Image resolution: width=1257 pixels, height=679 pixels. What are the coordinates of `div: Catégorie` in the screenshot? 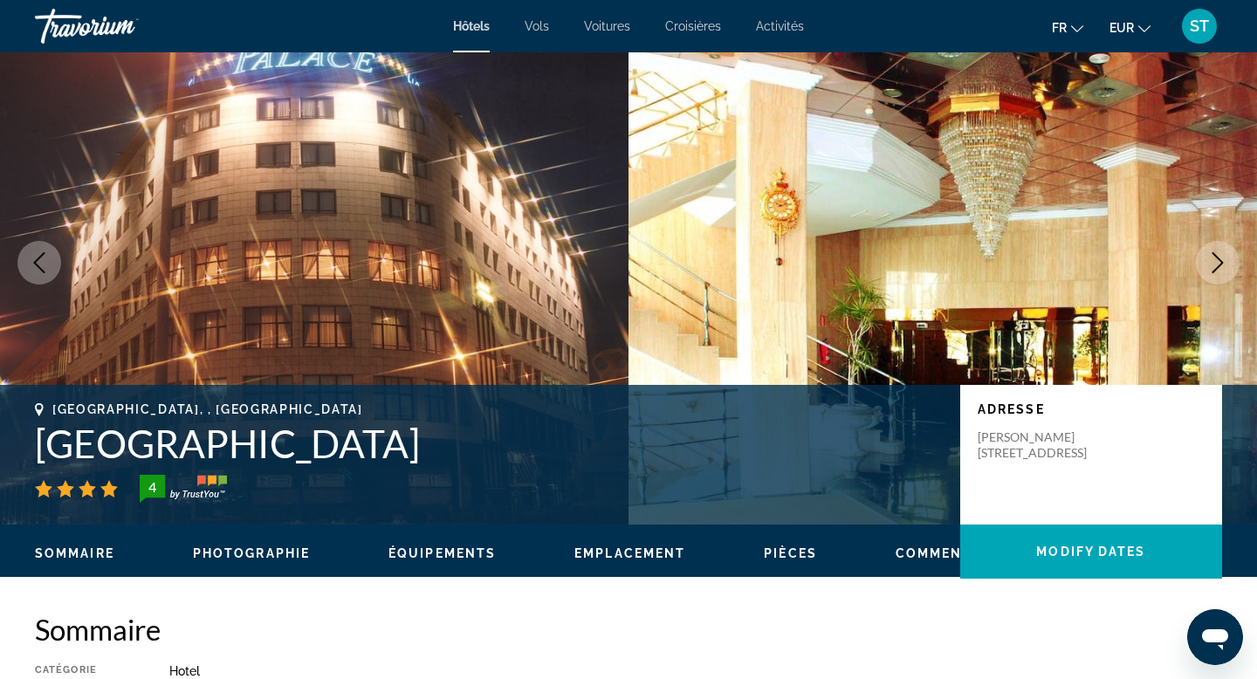 It's located at (80, 671).